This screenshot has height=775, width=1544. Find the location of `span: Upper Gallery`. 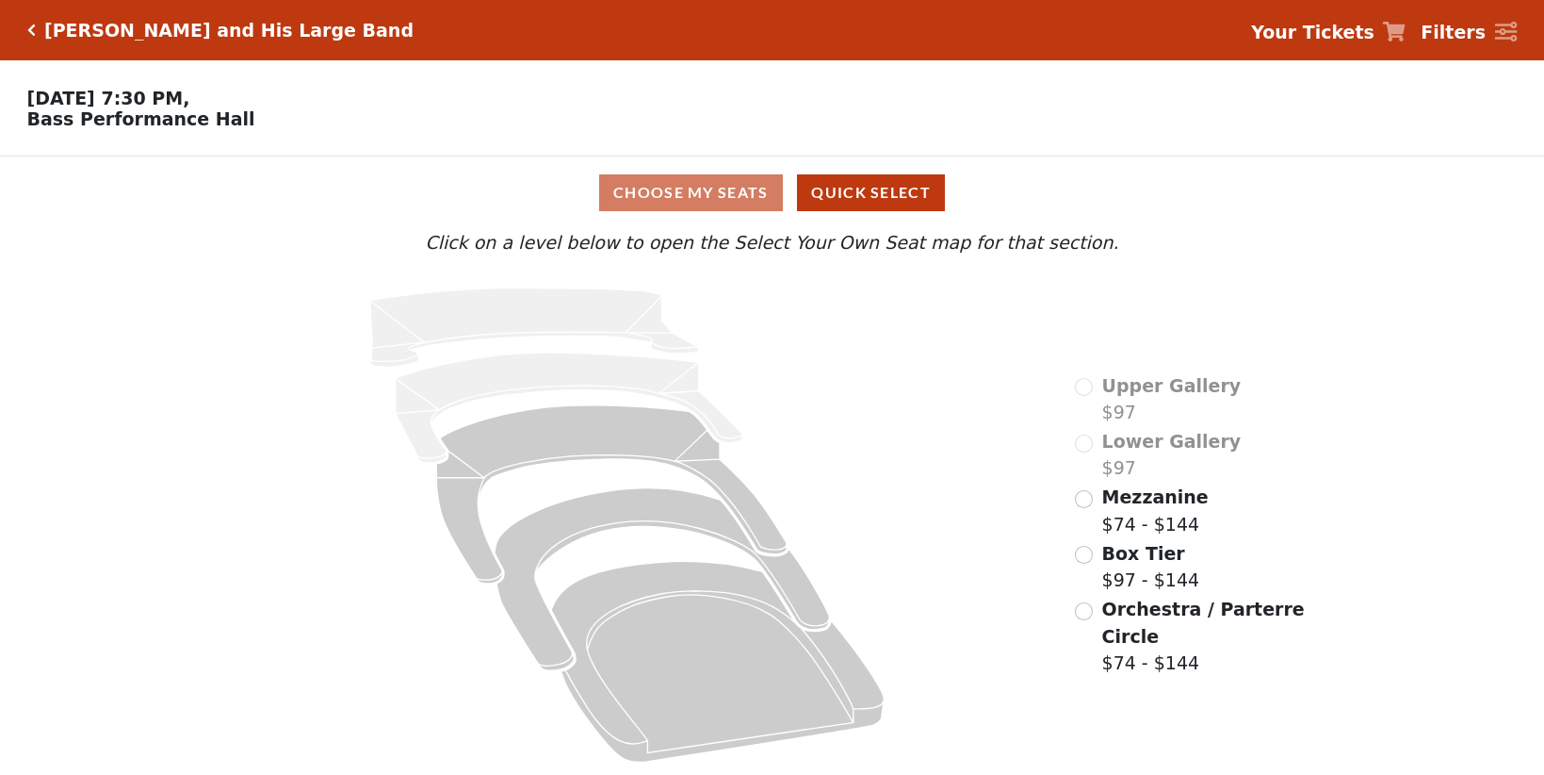

span: Upper Gallery is located at coordinates (1172, 385).